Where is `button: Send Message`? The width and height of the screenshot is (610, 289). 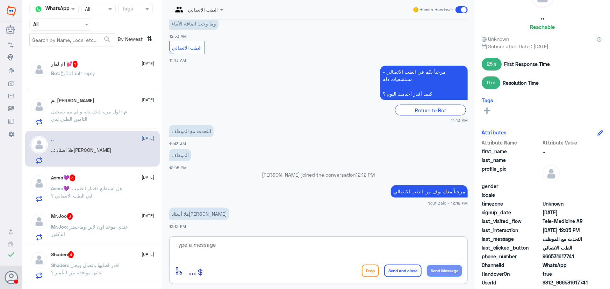 button: Send Message is located at coordinates (444, 271).